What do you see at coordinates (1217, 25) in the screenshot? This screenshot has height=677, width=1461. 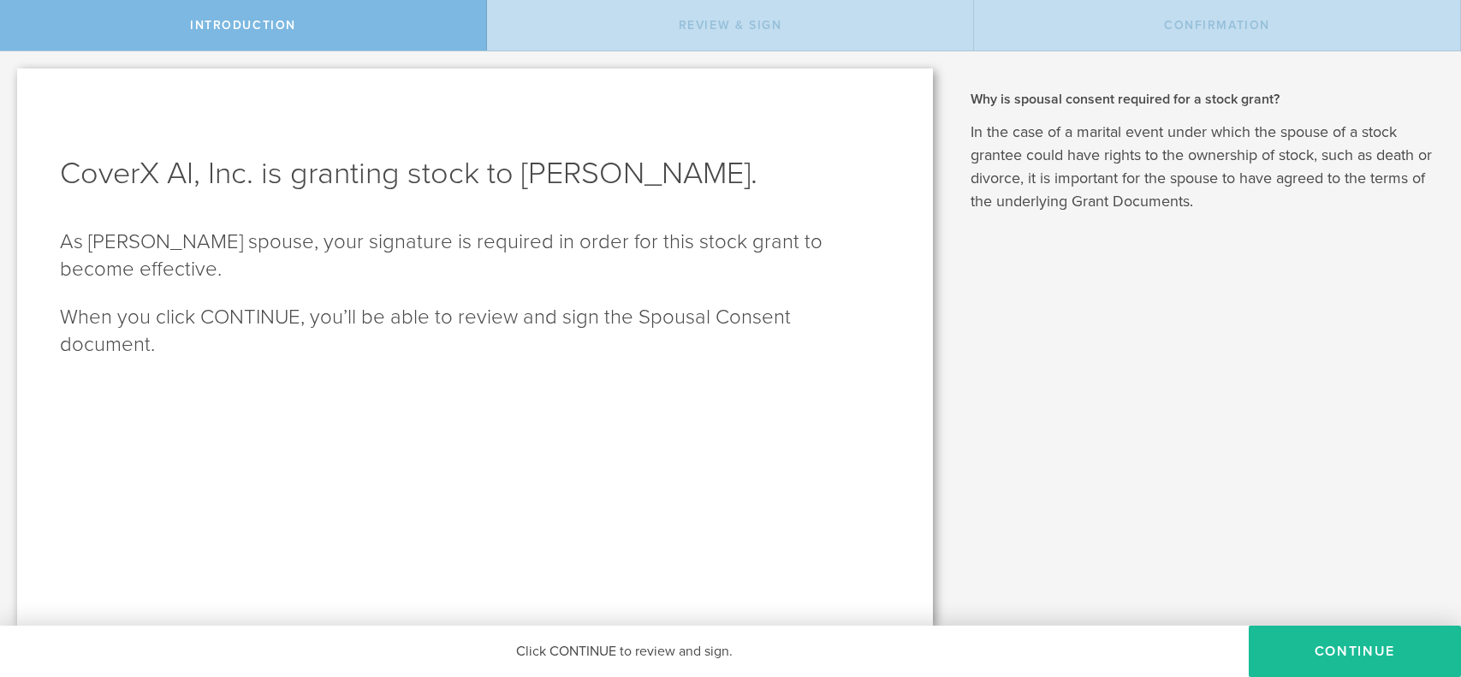 I see `span: Confirmation` at bounding box center [1217, 25].